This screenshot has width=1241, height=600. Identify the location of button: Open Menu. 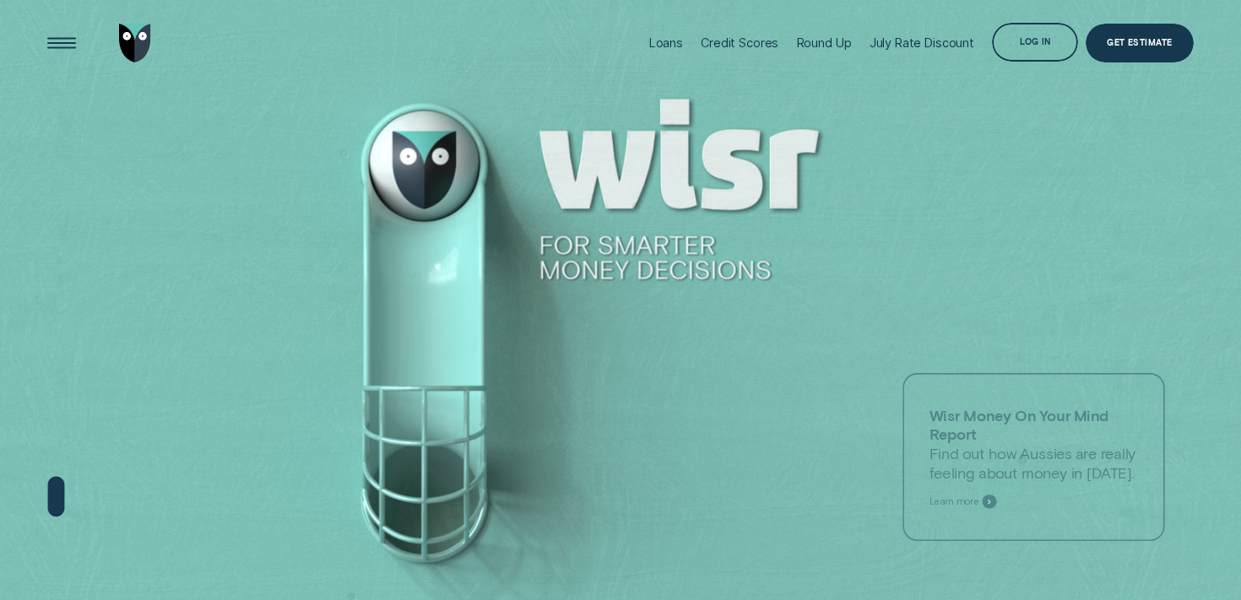
(62, 43).